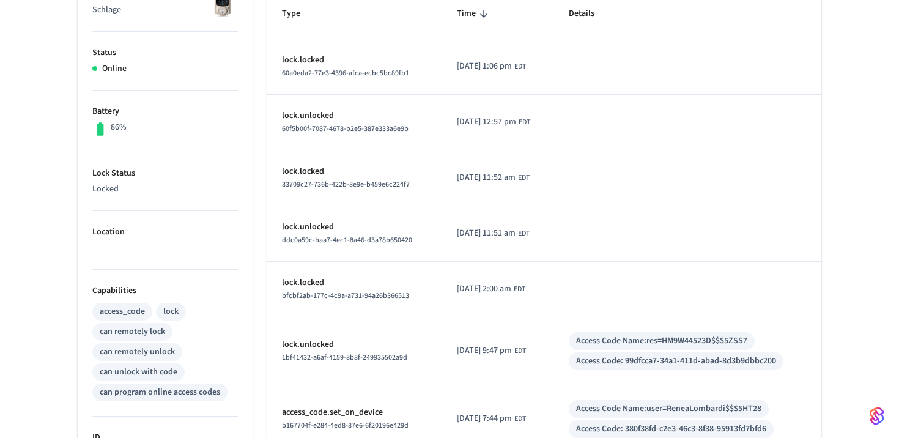 This screenshot has width=899, height=438. Describe the element at coordinates (137, 352) in the screenshot. I see `div: can remotely unlock` at that location.